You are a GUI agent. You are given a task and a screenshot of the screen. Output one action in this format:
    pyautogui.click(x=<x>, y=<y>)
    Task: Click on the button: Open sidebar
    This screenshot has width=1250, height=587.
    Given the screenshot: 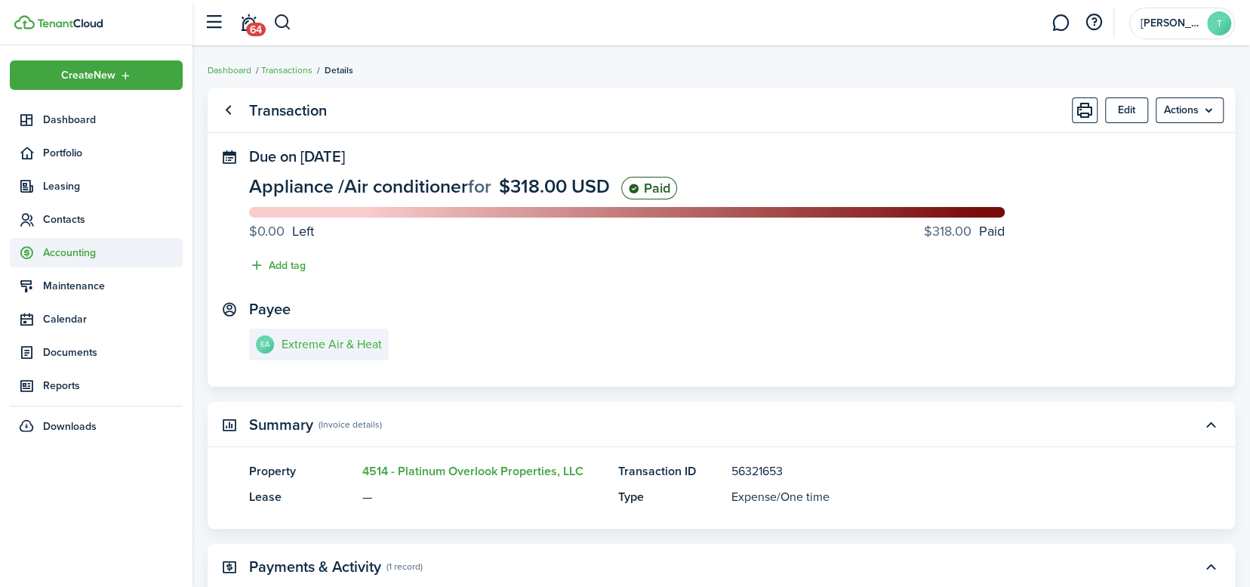 What is the action you would take?
    pyautogui.click(x=214, y=23)
    